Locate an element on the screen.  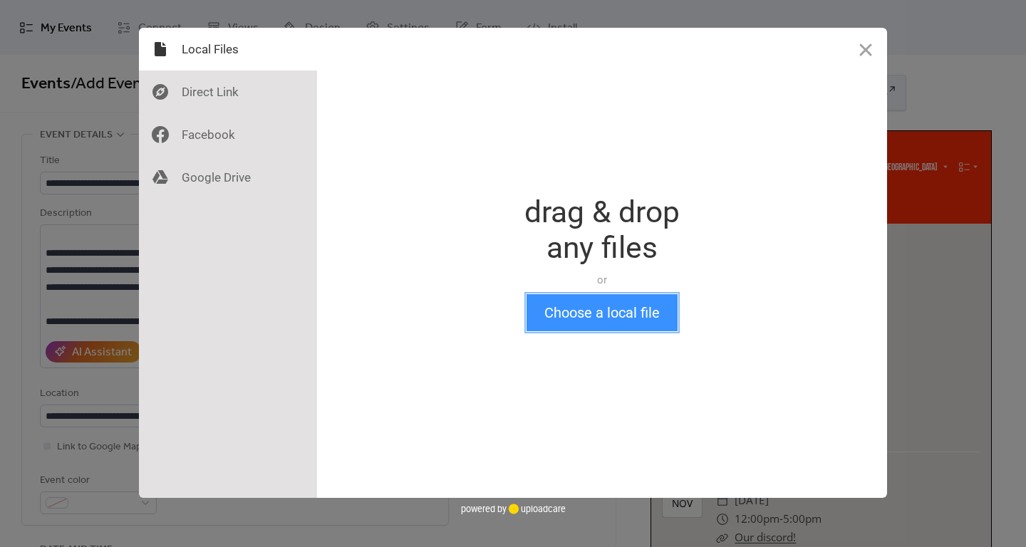
div: Google Drive is located at coordinates (228, 177).